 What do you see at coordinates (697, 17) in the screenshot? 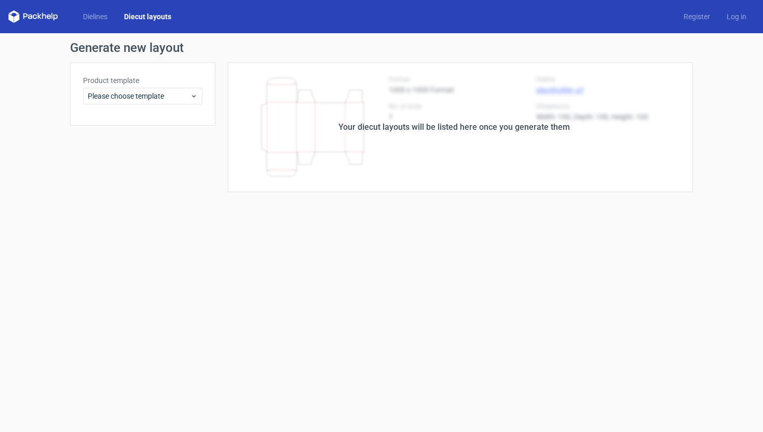
I see `a: Register` at bounding box center [697, 17].